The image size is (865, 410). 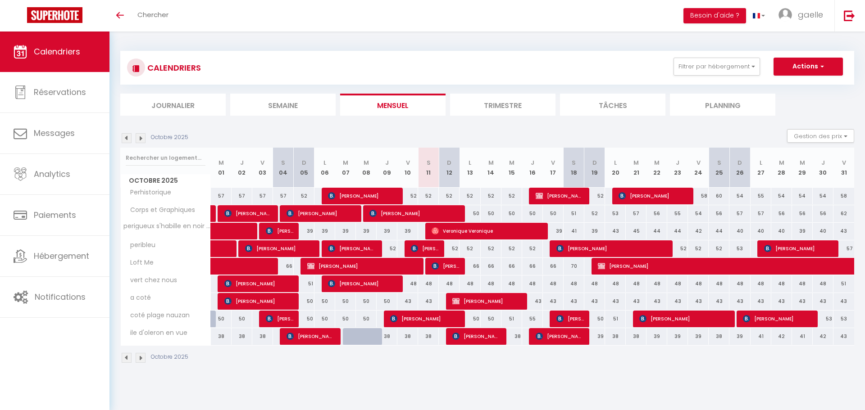 What do you see at coordinates (54, 133) in the screenshot?
I see `span: Messages` at bounding box center [54, 133].